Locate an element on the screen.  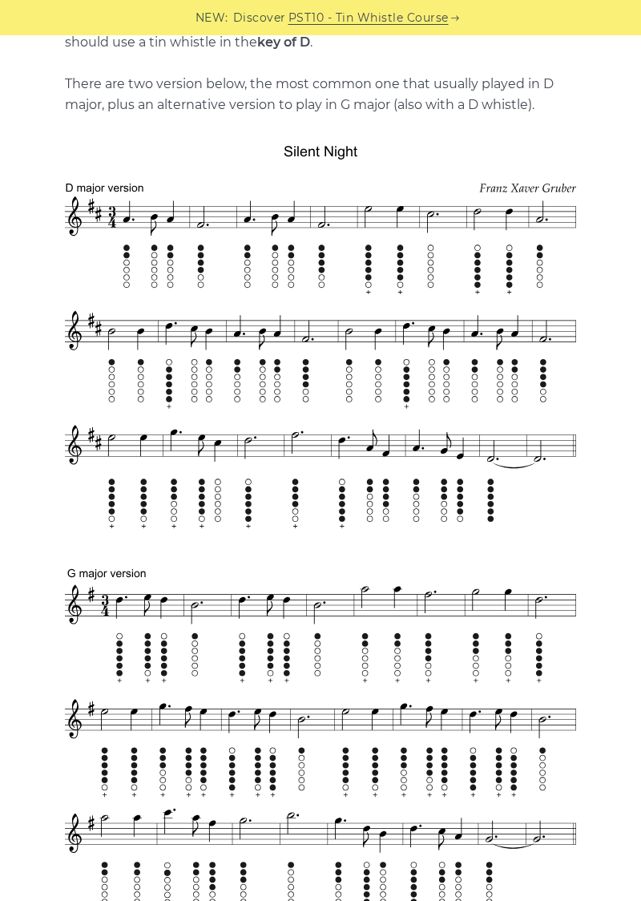
span: NEW: is located at coordinates (212, 18).